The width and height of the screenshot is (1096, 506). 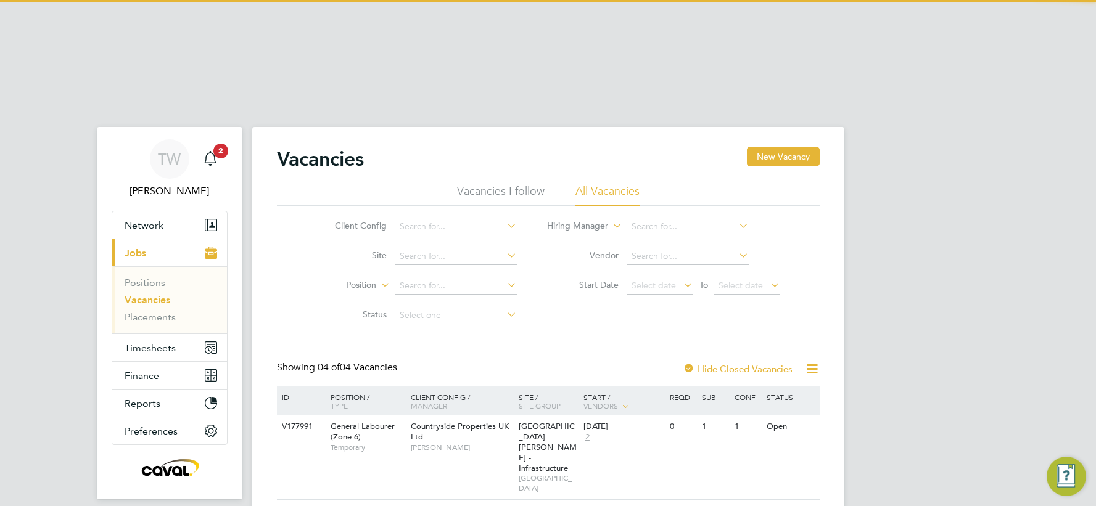 What do you see at coordinates (715, 397) in the screenshot?
I see `div: Sub` at bounding box center [715, 397].